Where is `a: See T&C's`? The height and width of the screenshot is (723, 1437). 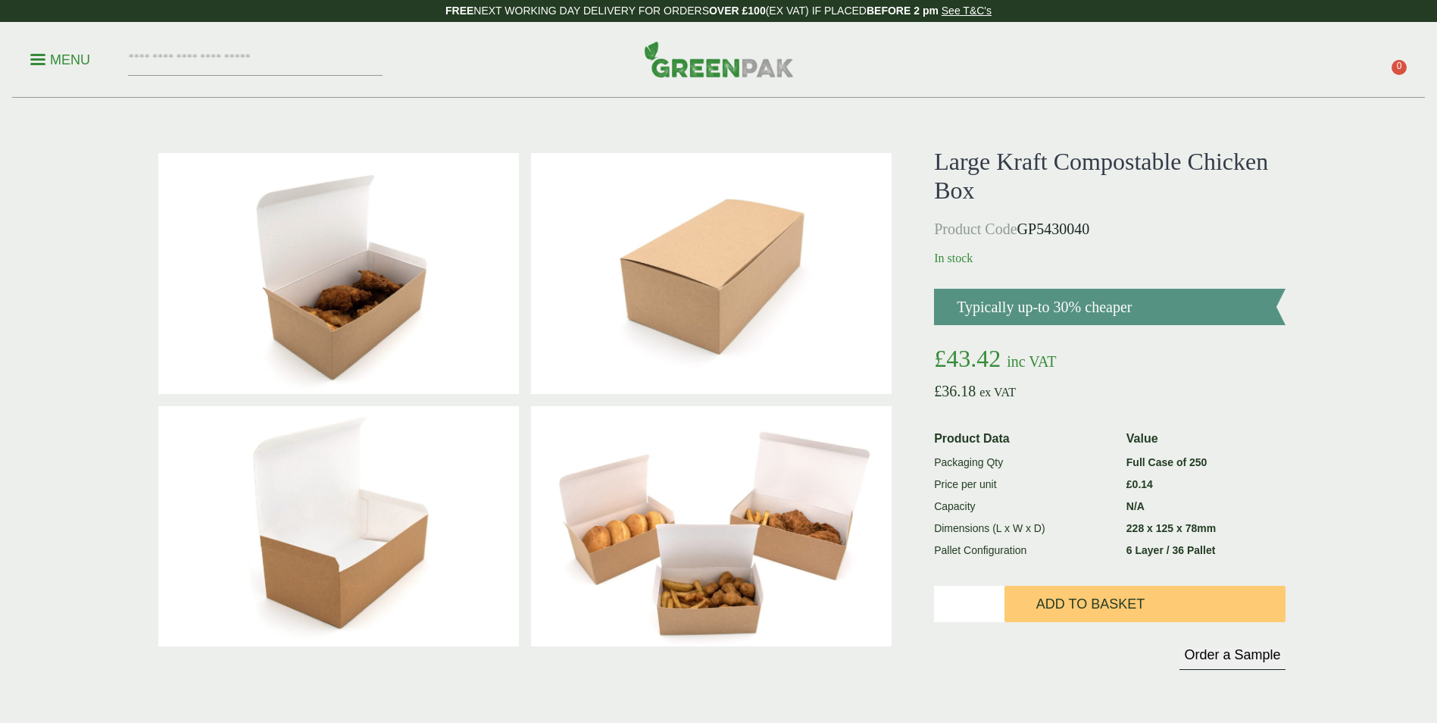
a: See T&C's is located at coordinates (967, 11).